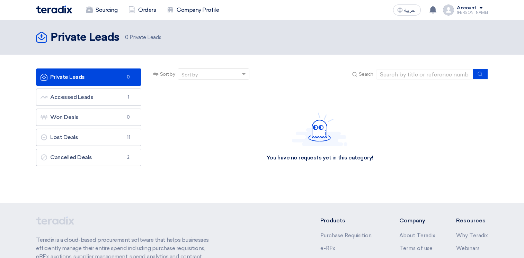  I want to click on div: You have no requests yet in this category!, so click(319, 158).